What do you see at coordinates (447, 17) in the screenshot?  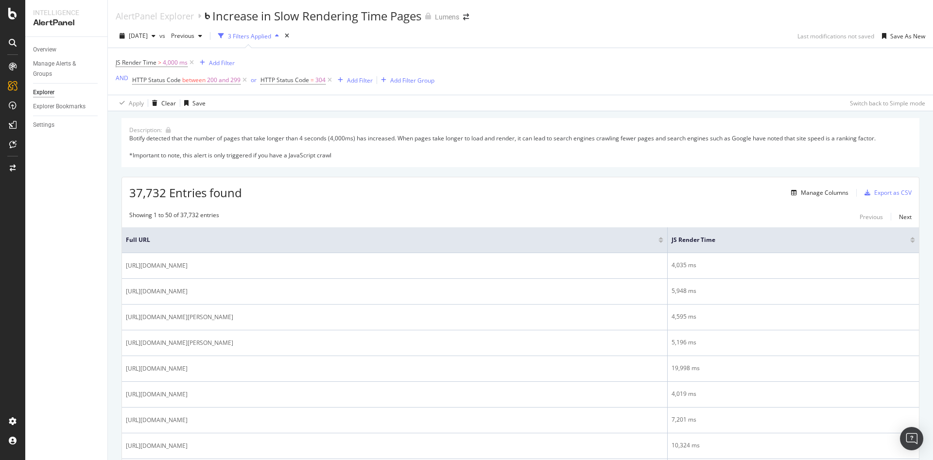 I see `div: Lumens` at bounding box center [447, 17].